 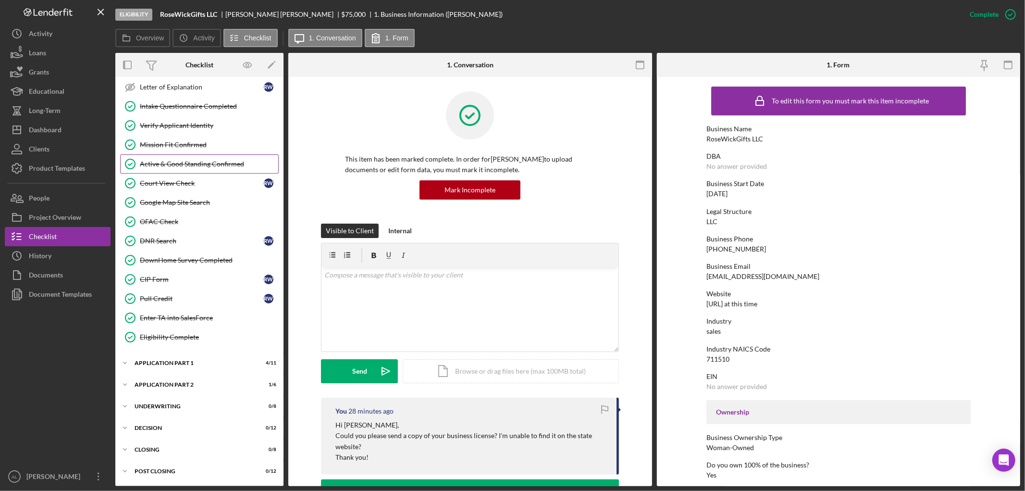 I want to click on div: Business Email, so click(x=838, y=266).